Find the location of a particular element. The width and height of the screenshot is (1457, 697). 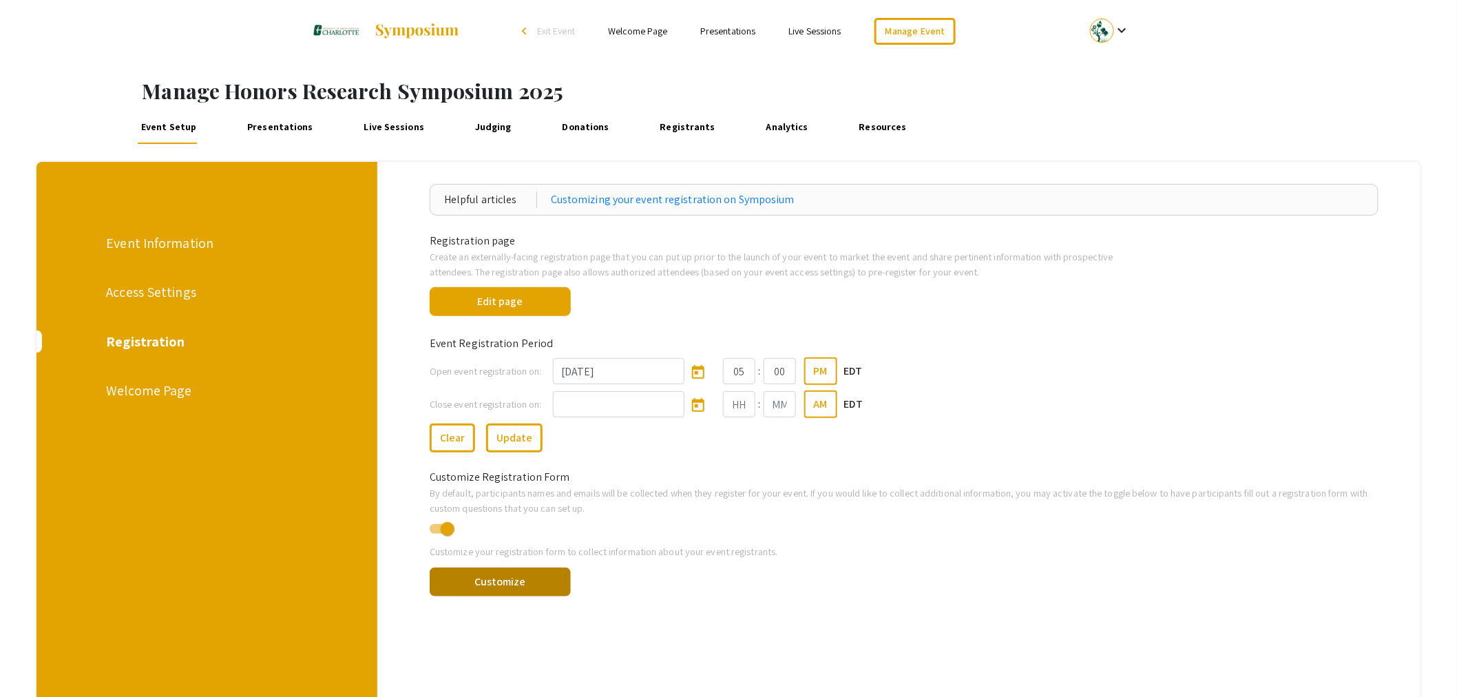

img: Honors Research Symposium 2025 is located at coordinates (336, 31).